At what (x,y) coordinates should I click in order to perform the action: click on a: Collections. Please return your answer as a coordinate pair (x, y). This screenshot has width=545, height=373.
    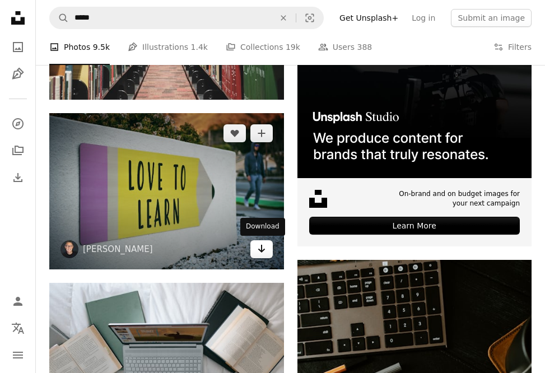
    Looking at the image, I should click on (18, 151).